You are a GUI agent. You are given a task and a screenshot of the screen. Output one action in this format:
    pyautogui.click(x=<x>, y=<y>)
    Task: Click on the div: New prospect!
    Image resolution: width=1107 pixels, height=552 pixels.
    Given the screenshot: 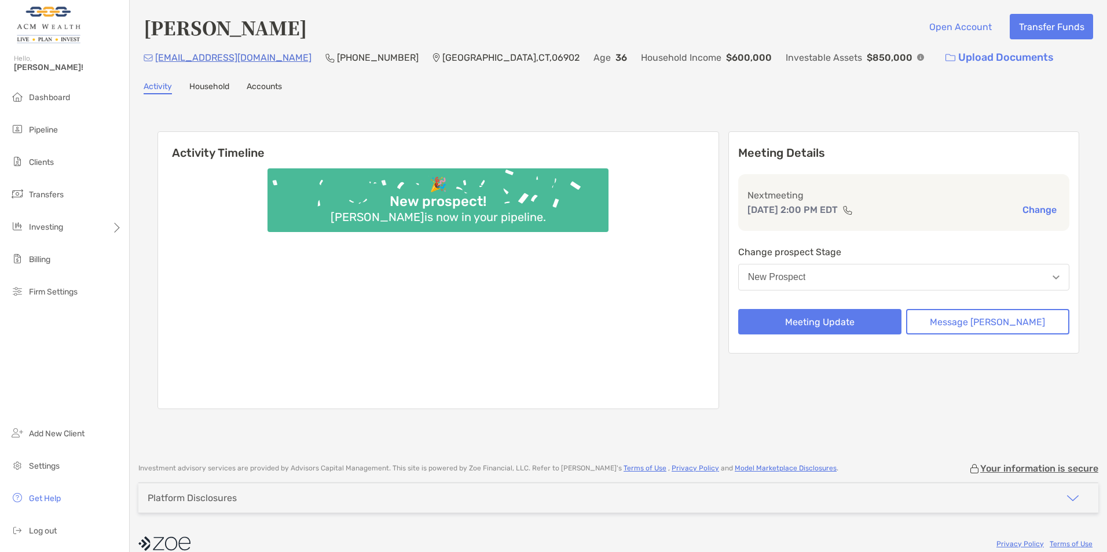 What is the action you would take?
    pyautogui.click(x=438, y=201)
    